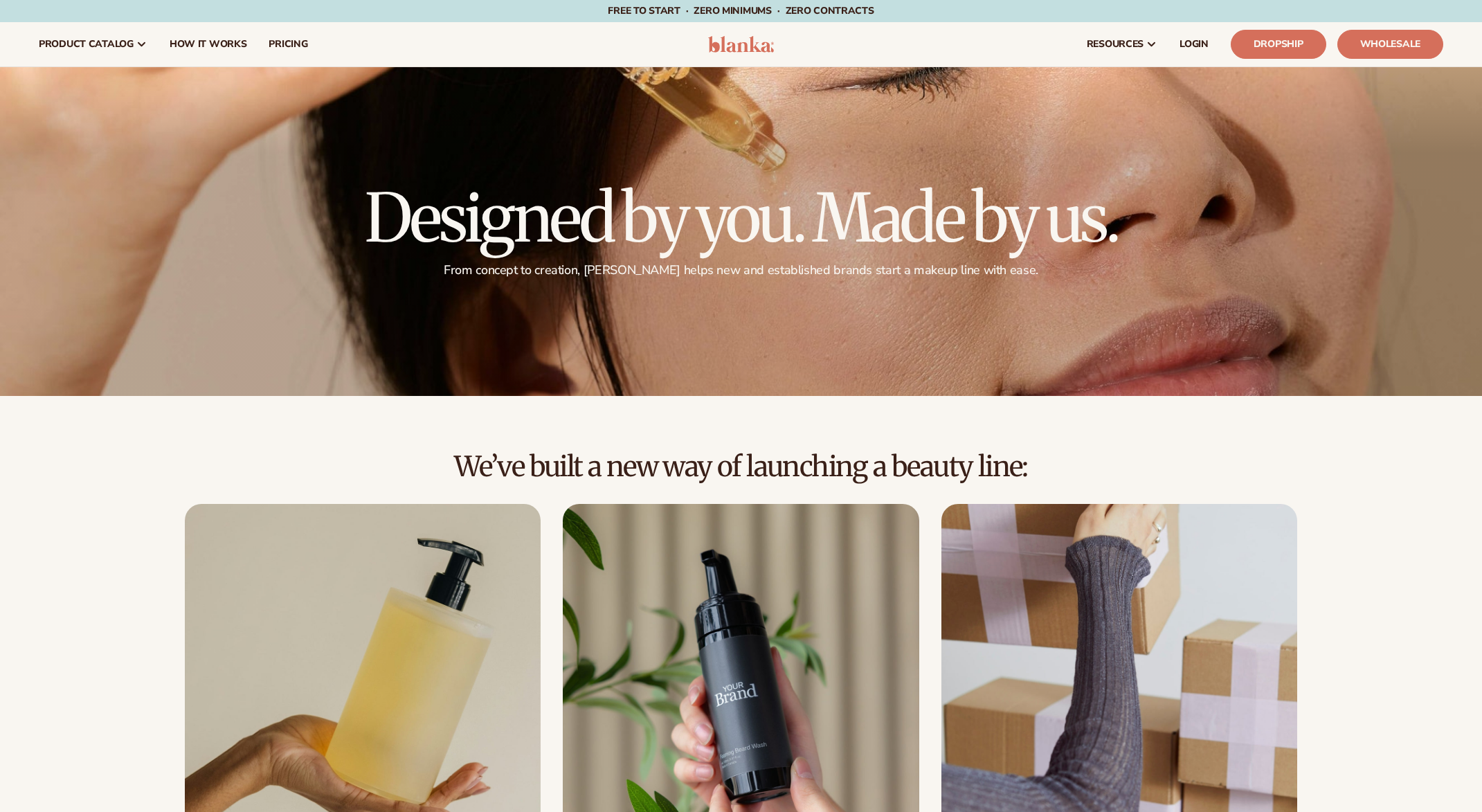 The width and height of the screenshot is (1482, 812). I want to click on span: How It Works, so click(208, 44).